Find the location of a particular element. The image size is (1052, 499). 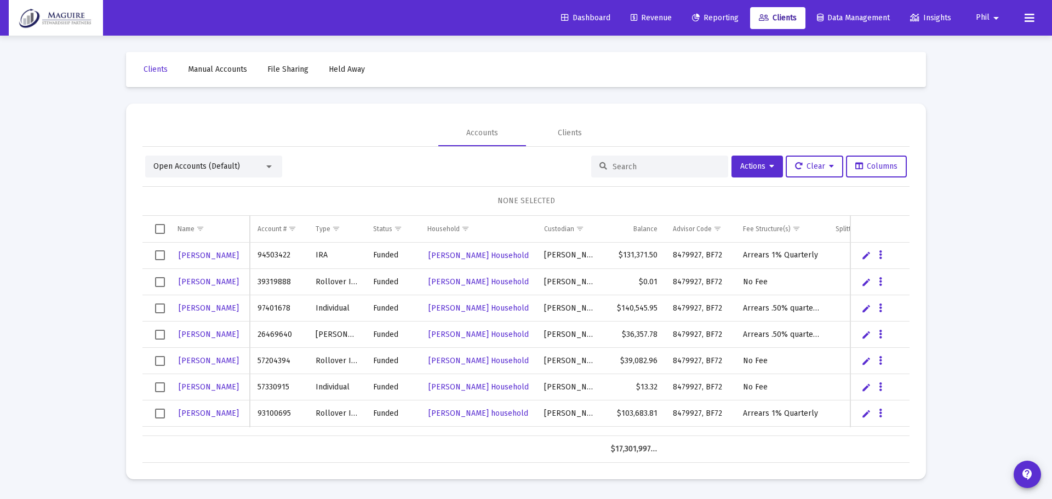

td: Arrears .50% quarterly is located at coordinates (781, 335).